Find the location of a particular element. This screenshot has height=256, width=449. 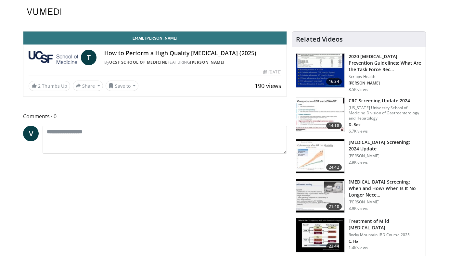

span: 2 is located at coordinates (39, 86).